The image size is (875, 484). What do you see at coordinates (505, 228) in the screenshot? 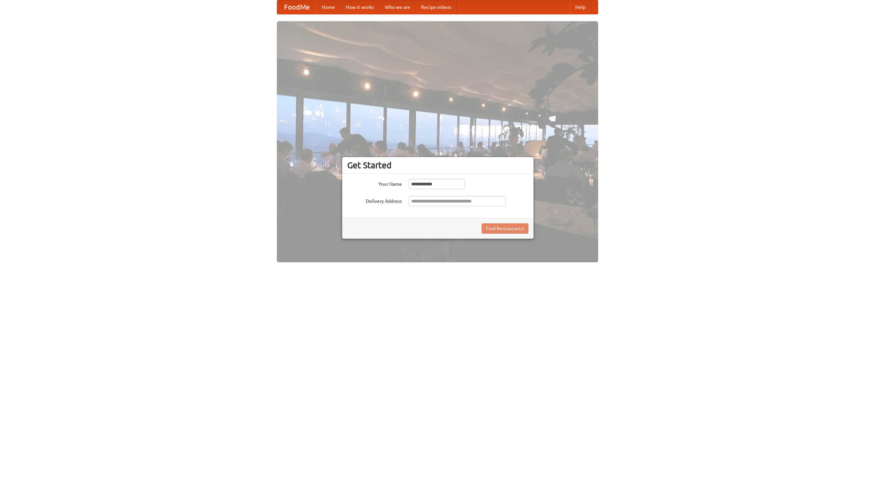
I see `button: Find Restaurants!` at bounding box center [505, 228].